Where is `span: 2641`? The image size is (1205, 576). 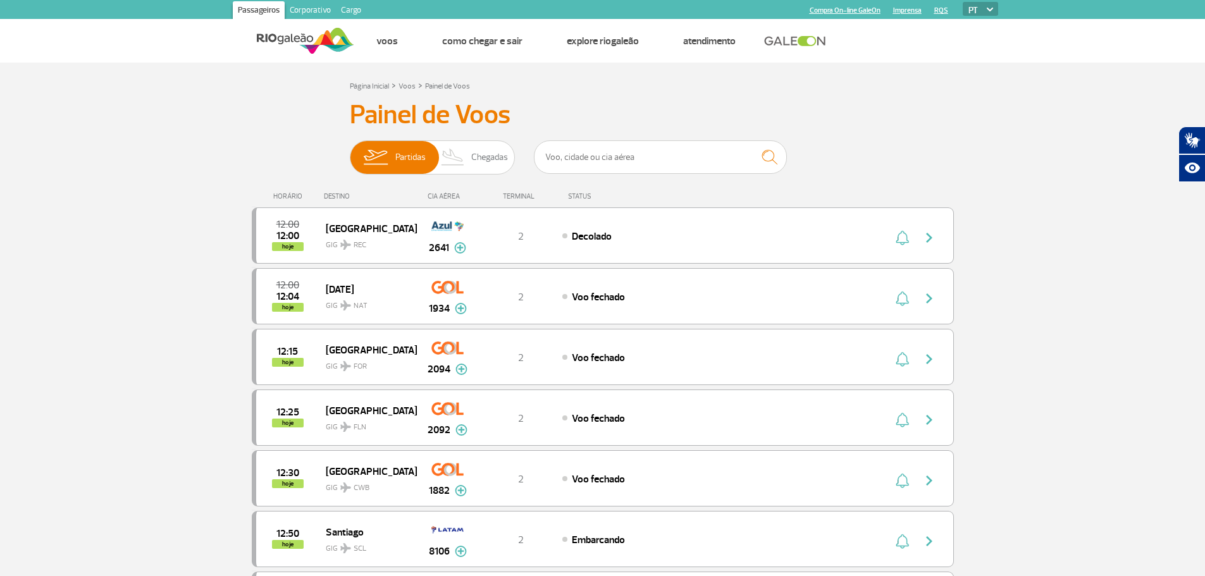 span: 2641 is located at coordinates (439, 248).